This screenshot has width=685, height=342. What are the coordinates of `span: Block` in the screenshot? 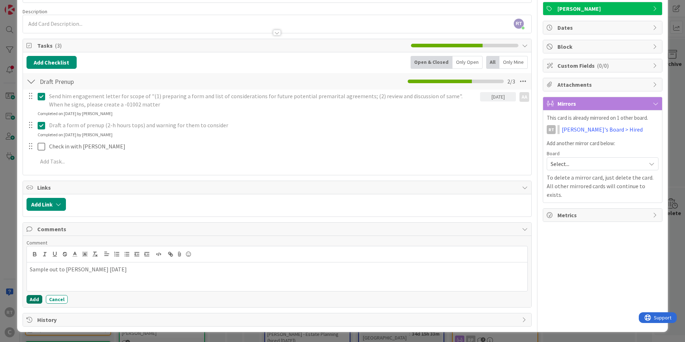 It's located at (604, 47).